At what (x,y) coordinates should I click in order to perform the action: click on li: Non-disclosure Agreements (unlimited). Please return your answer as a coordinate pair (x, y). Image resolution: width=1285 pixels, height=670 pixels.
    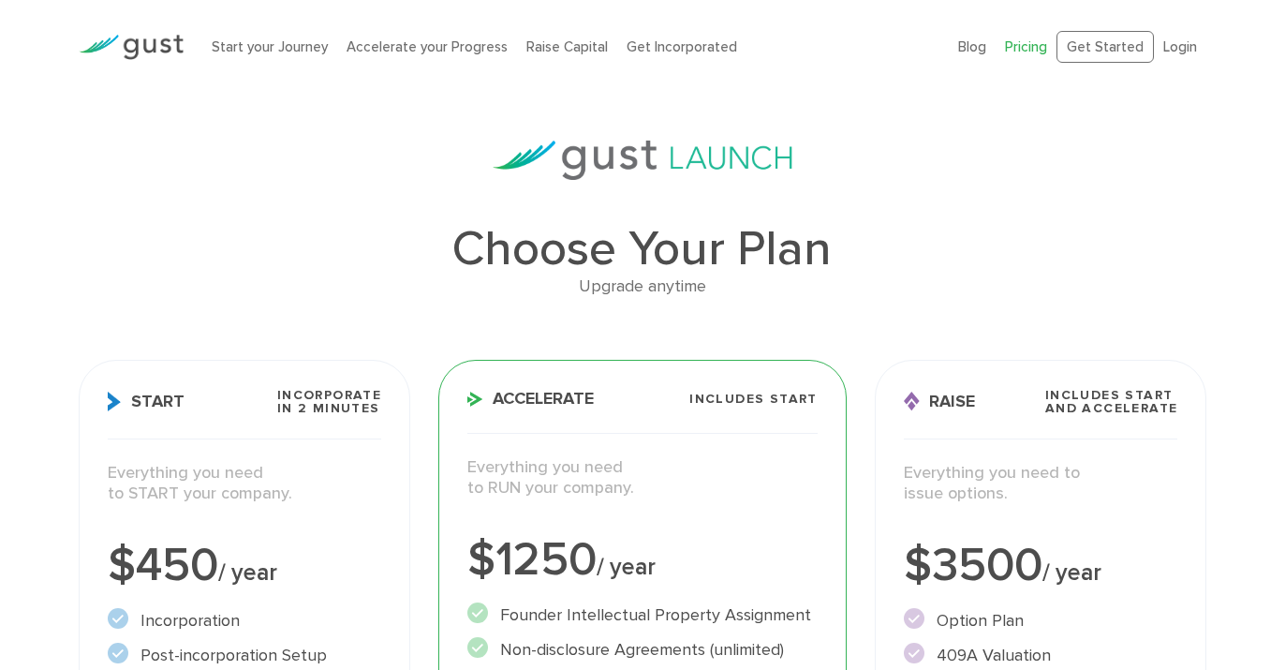
    Looking at the image, I should click on (643, 649).